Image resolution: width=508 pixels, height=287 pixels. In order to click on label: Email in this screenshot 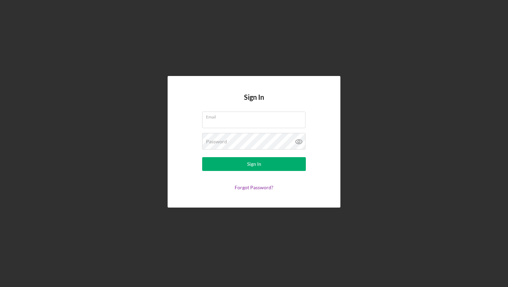, I will do `click(256, 116)`.